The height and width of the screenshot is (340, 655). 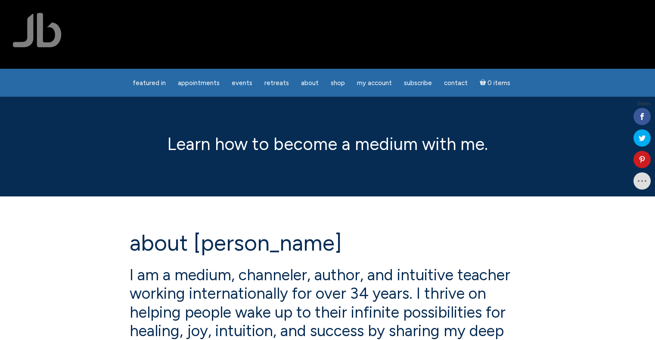 What do you see at coordinates (149, 83) in the screenshot?
I see `a: featured in` at bounding box center [149, 83].